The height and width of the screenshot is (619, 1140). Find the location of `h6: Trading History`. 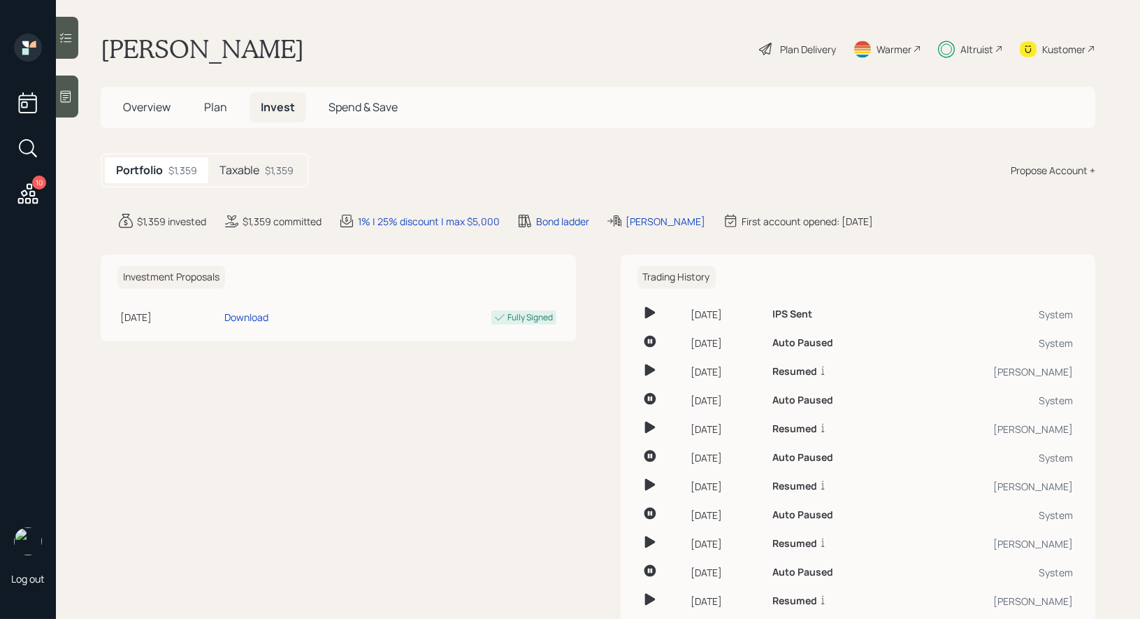

h6: Trading History is located at coordinates (677, 277).